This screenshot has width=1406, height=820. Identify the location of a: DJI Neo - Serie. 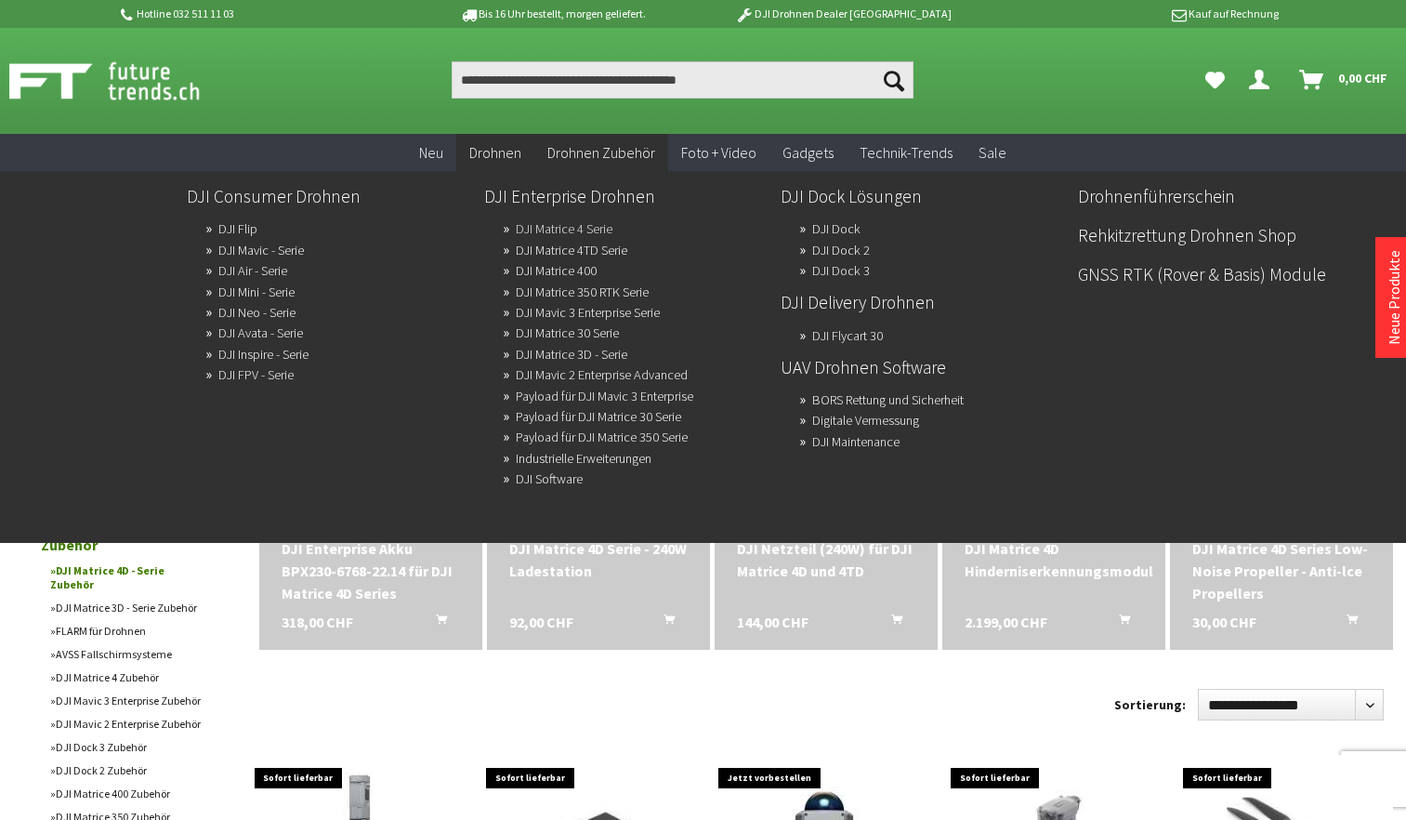
(257, 312).